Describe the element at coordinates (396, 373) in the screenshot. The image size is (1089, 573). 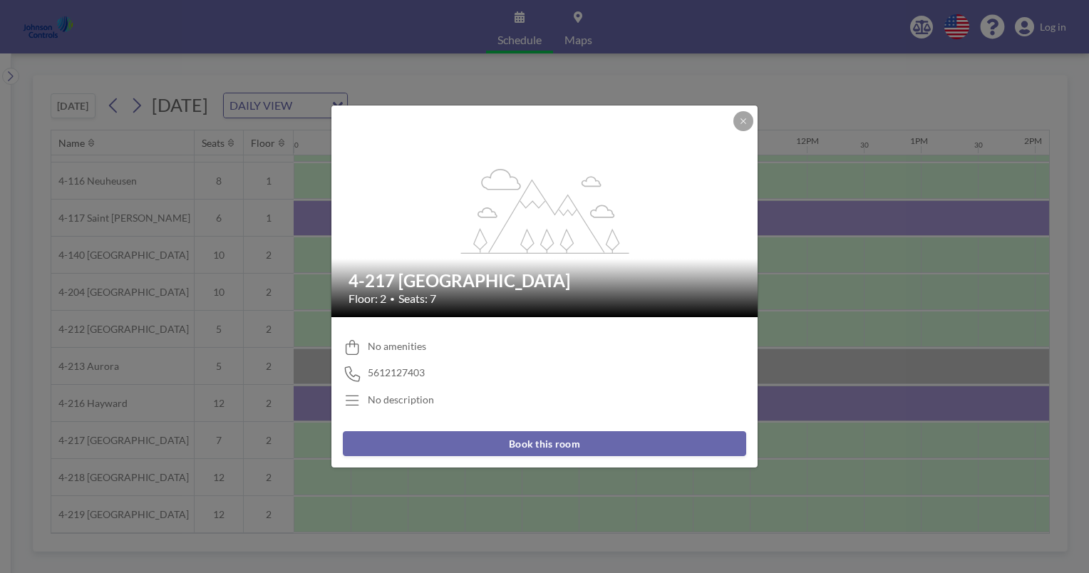
I see `span: 5612127403` at that location.